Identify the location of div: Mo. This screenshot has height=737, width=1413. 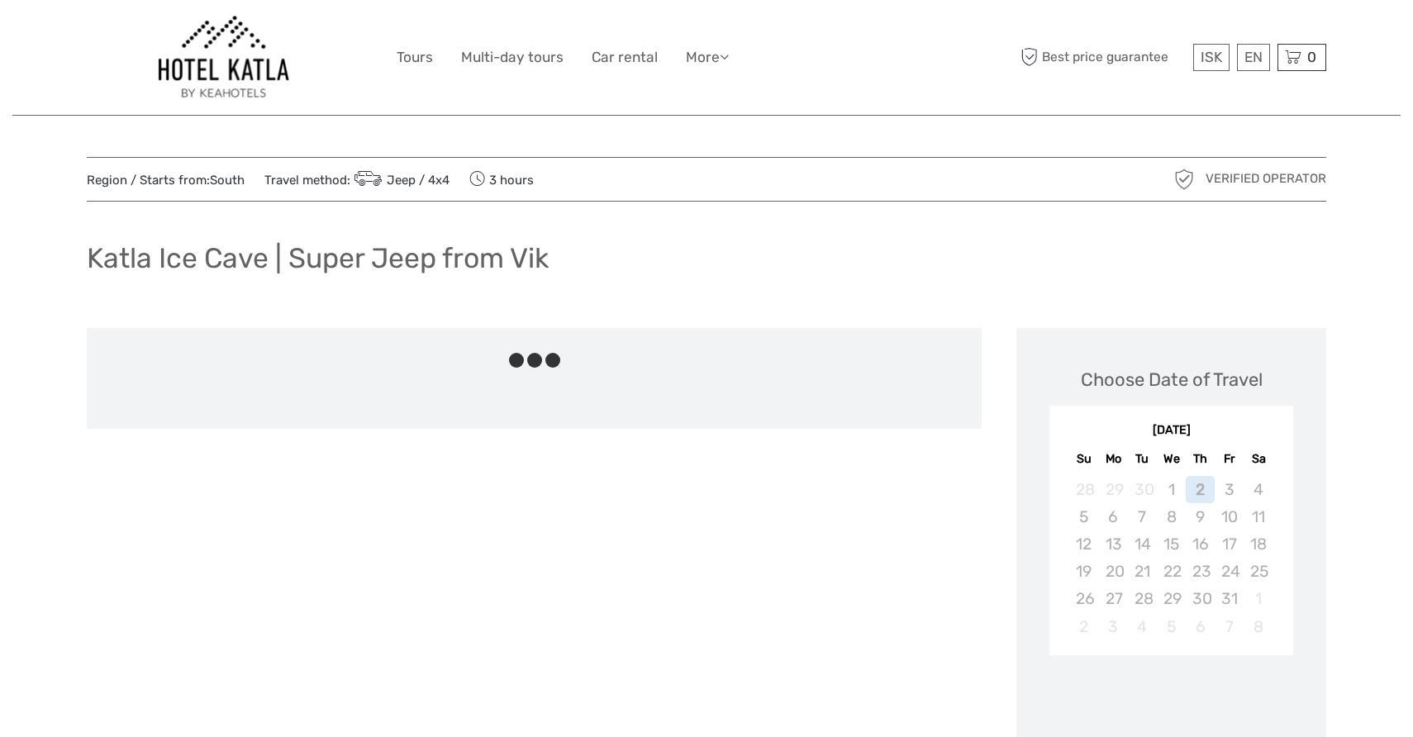
(1113, 459).